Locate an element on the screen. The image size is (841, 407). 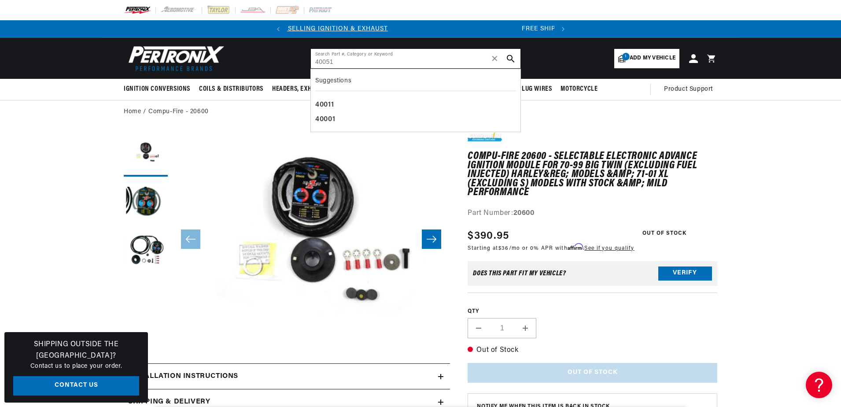
a: Contact Us is located at coordinates (76, 386).